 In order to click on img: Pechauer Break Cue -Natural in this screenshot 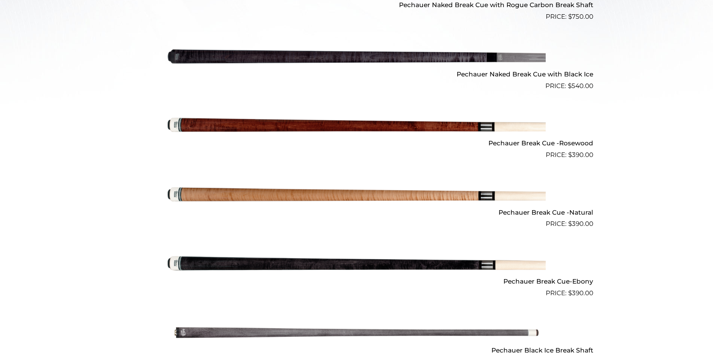, I will do `click(357, 194)`.